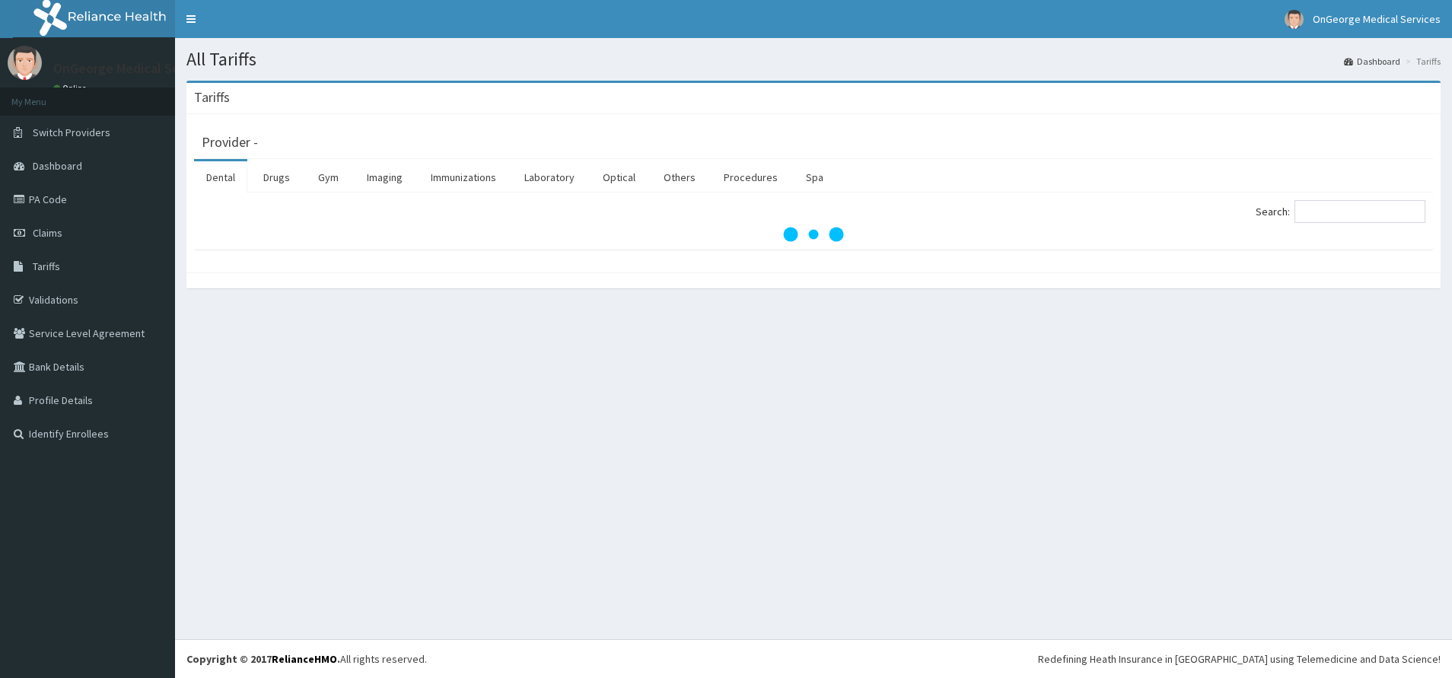 This screenshot has width=1452, height=678. What do you see at coordinates (549, 177) in the screenshot?
I see `a: Laboratory` at bounding box center [549, 177].